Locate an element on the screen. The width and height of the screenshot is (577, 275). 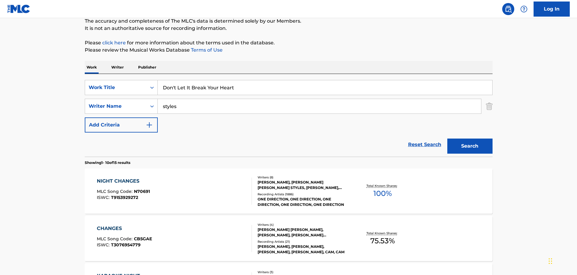
span: 100 % is located at coordinates (382, 193).